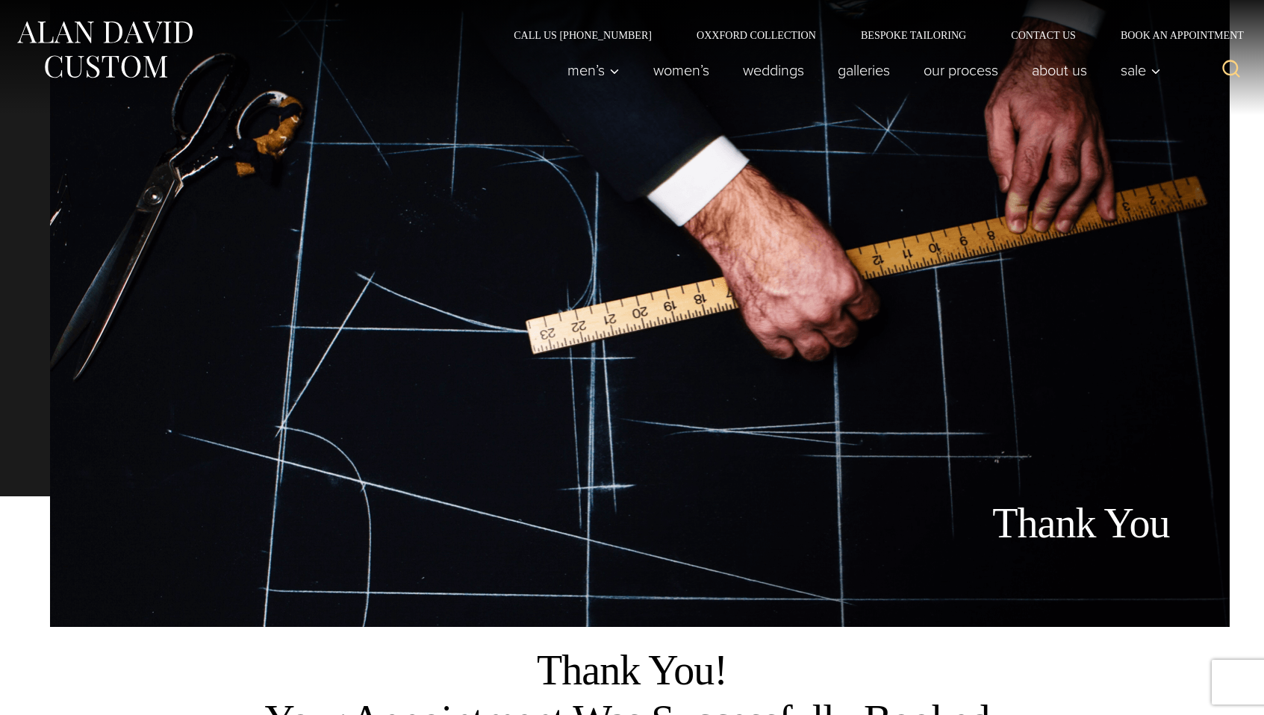 The height and width of the screenshot is (715, 1264). Describe the element at coordinates (756, 35) in the screenshot. I see `a: Oxxford Collection` at that location.